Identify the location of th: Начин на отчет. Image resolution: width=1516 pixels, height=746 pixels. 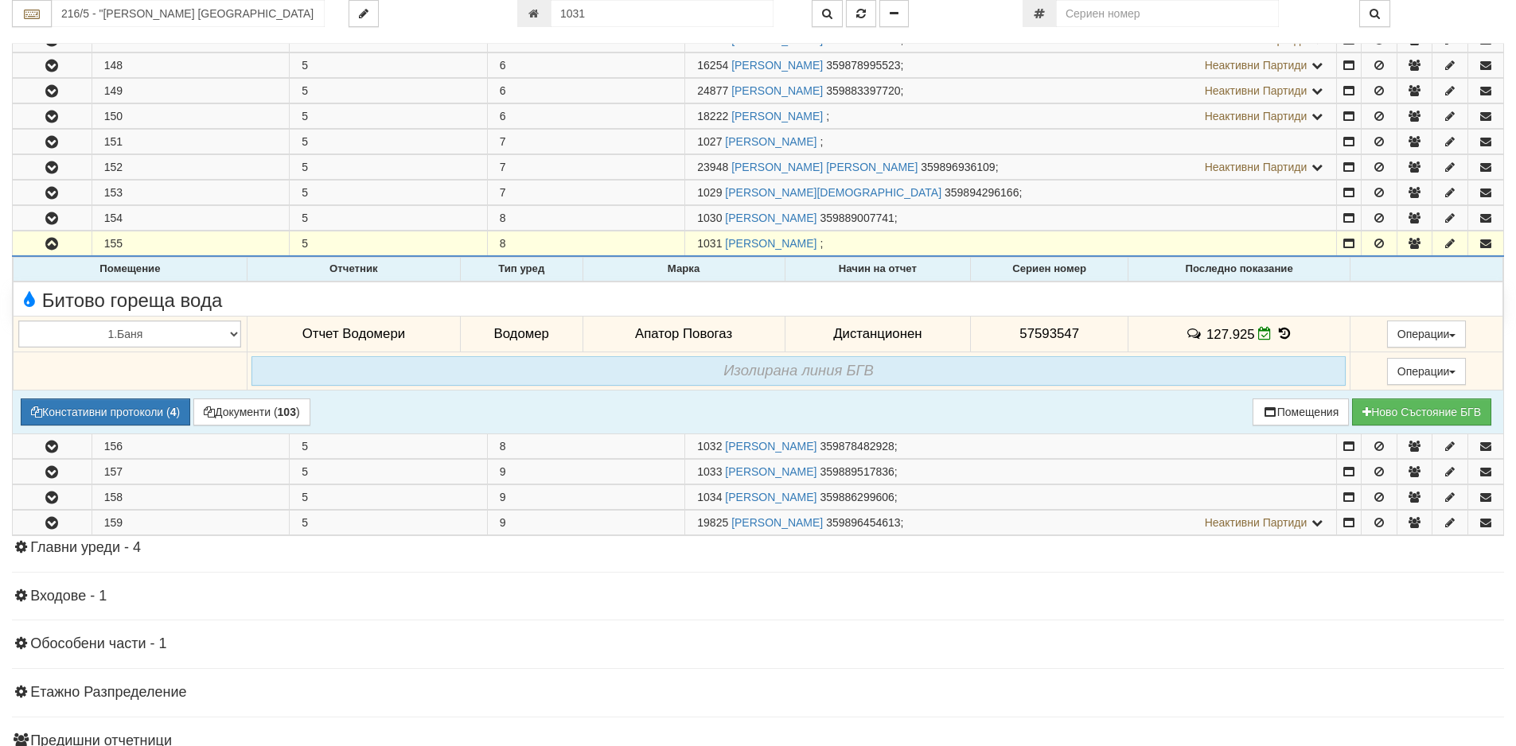
(878, 270).